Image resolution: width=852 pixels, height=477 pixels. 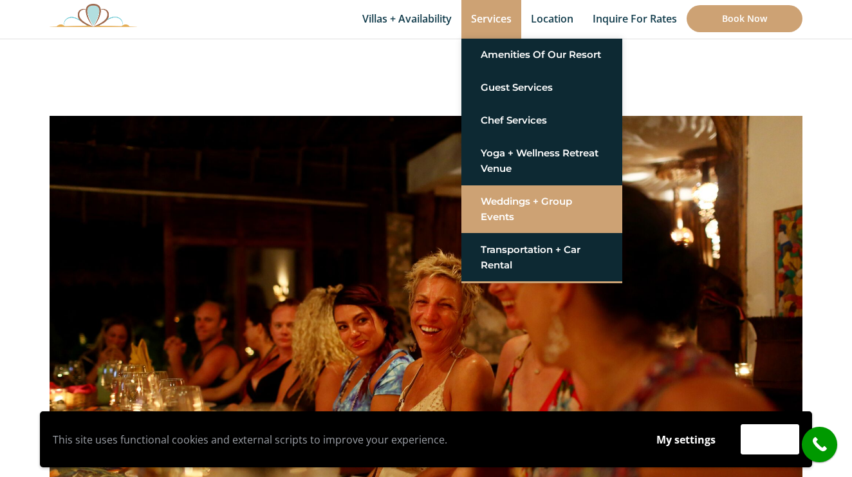 I want to click on a: Guest Services, so click(x=542, y=87).